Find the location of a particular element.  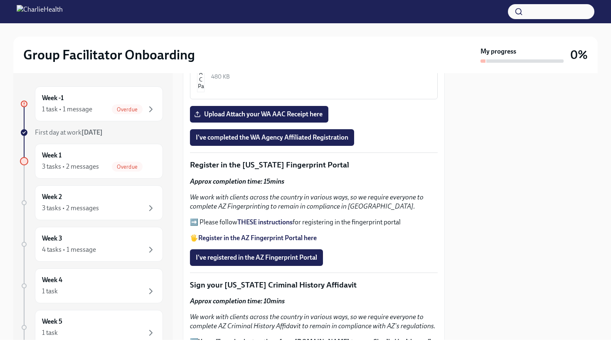

a: Week 41 task is located at coordinates (91, 286).